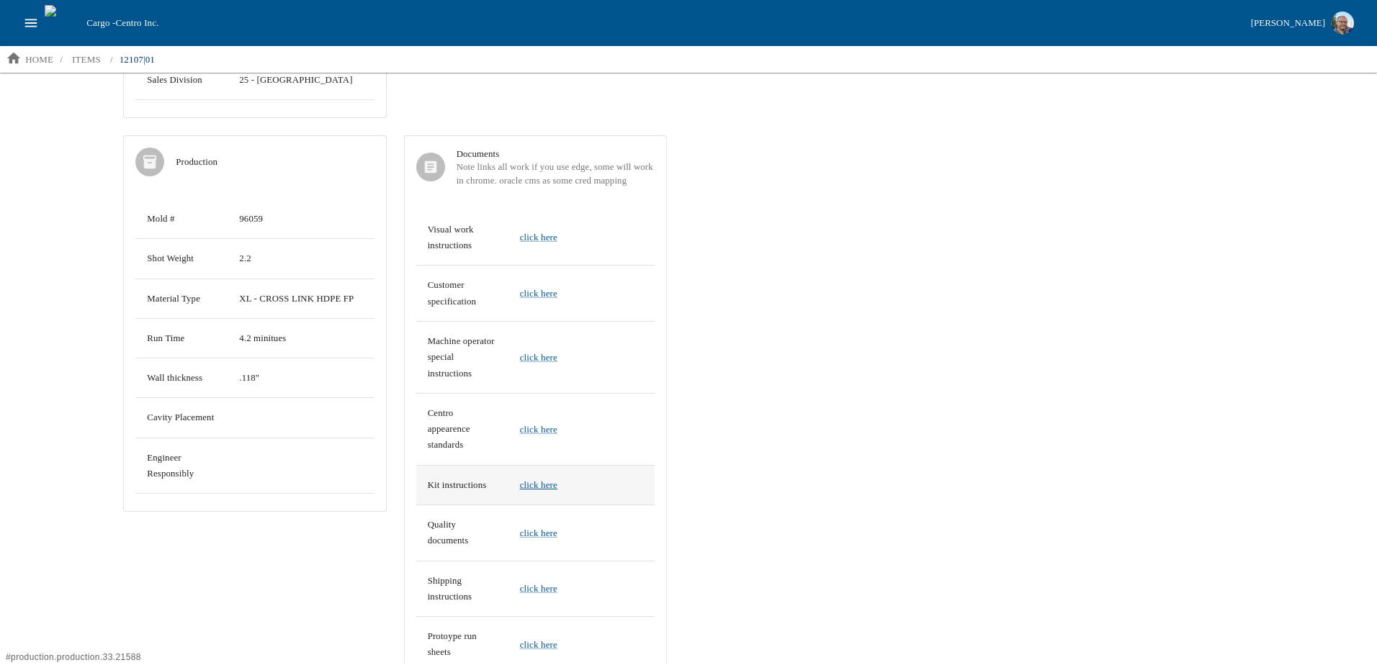  Describe the element at coordinates (63, 23) in the screenshot. I see `img: cargo logo` at that location.